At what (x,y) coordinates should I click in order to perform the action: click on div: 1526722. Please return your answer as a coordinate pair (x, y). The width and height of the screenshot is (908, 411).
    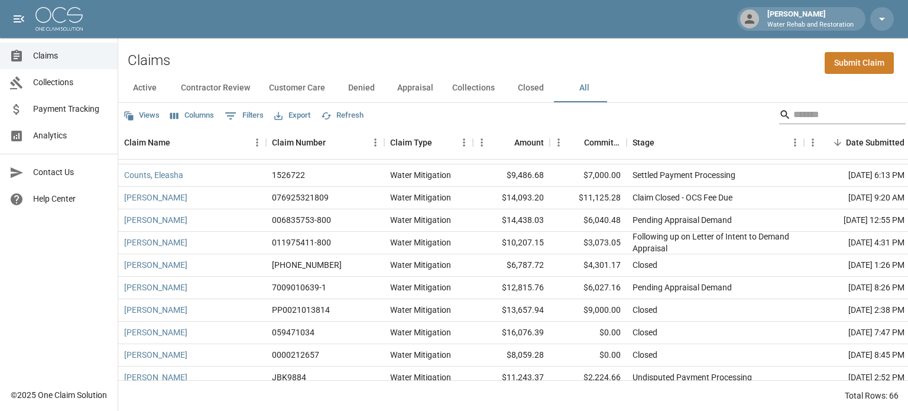
    Looking at the image, I should click on (289, 175).